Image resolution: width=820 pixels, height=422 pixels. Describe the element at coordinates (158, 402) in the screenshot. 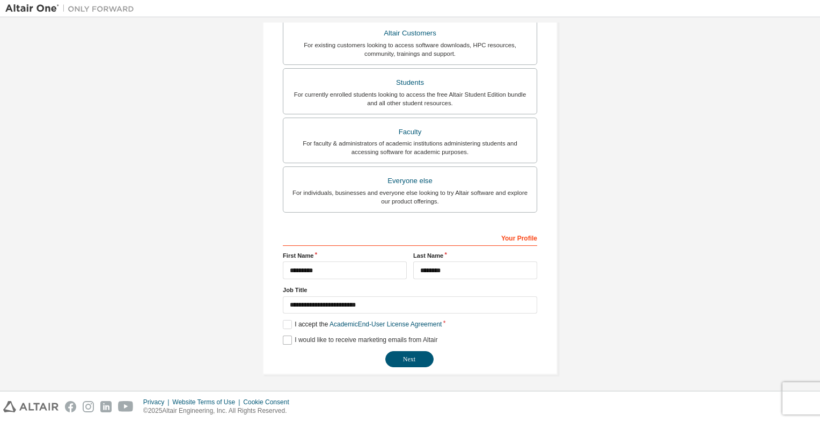

I see `div: Privacy` at that location.